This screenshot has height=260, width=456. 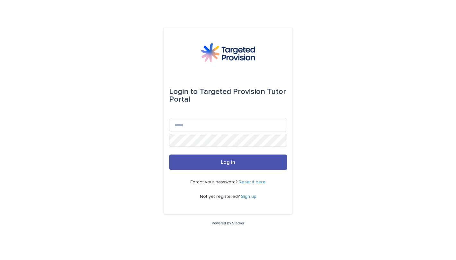 I want to click on img: M5nRWzHhSzIhMunXDL62, so click(x=228, y=53).